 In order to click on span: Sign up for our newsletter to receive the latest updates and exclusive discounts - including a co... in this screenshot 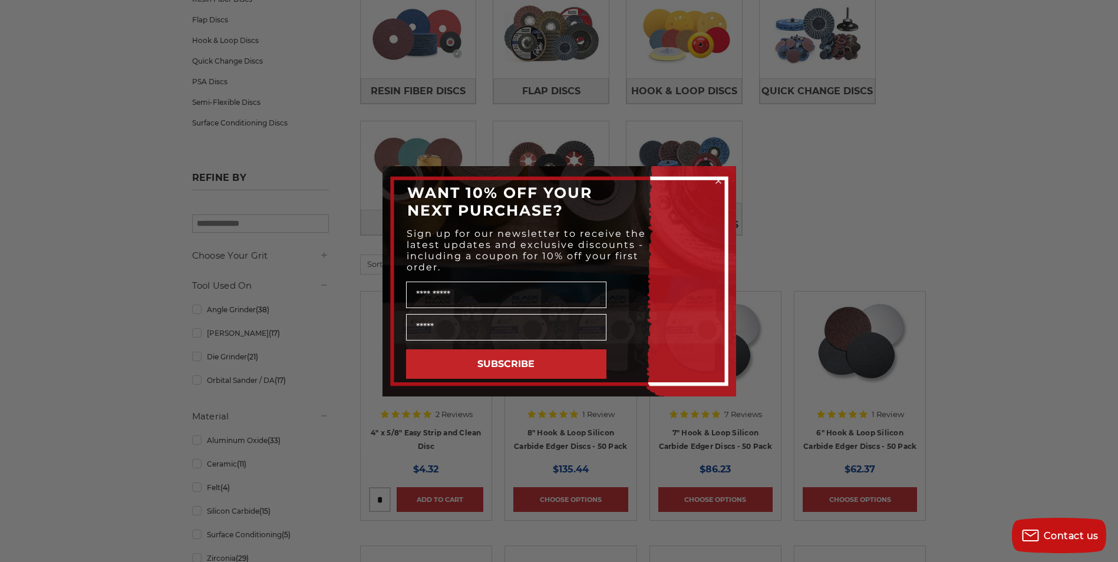, I will do `click(527, 251)`.